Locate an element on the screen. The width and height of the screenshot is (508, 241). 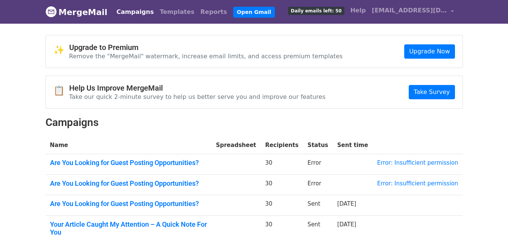
p: Remove the "MergeMail" watermark, increase email limits, and access premium templates is located at coordinates (206, 56).